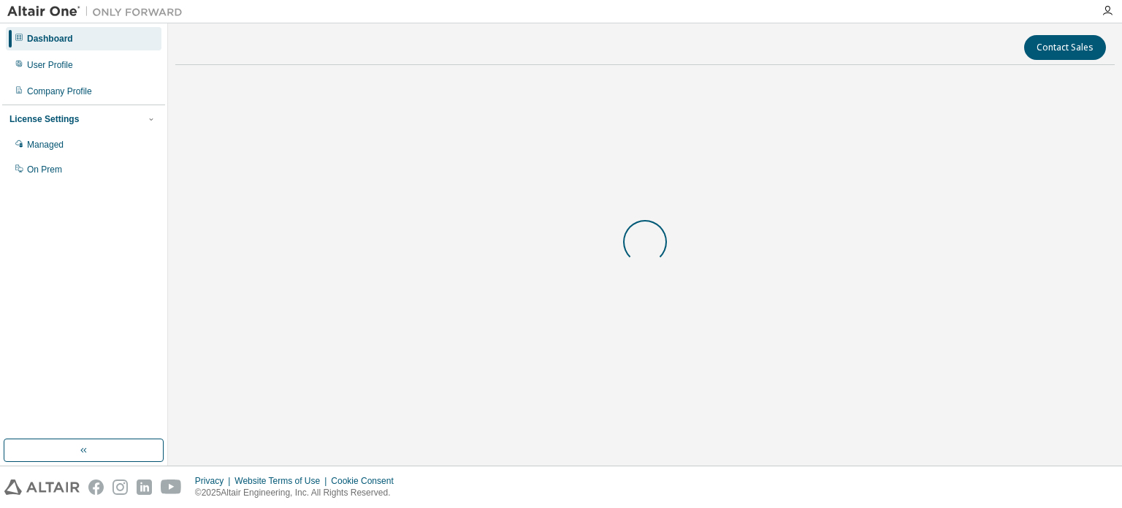 The image size is (1122, 508). Describe the element at coordinates (215, 481) in the screenshot. I see `div: Privacy` at that location.